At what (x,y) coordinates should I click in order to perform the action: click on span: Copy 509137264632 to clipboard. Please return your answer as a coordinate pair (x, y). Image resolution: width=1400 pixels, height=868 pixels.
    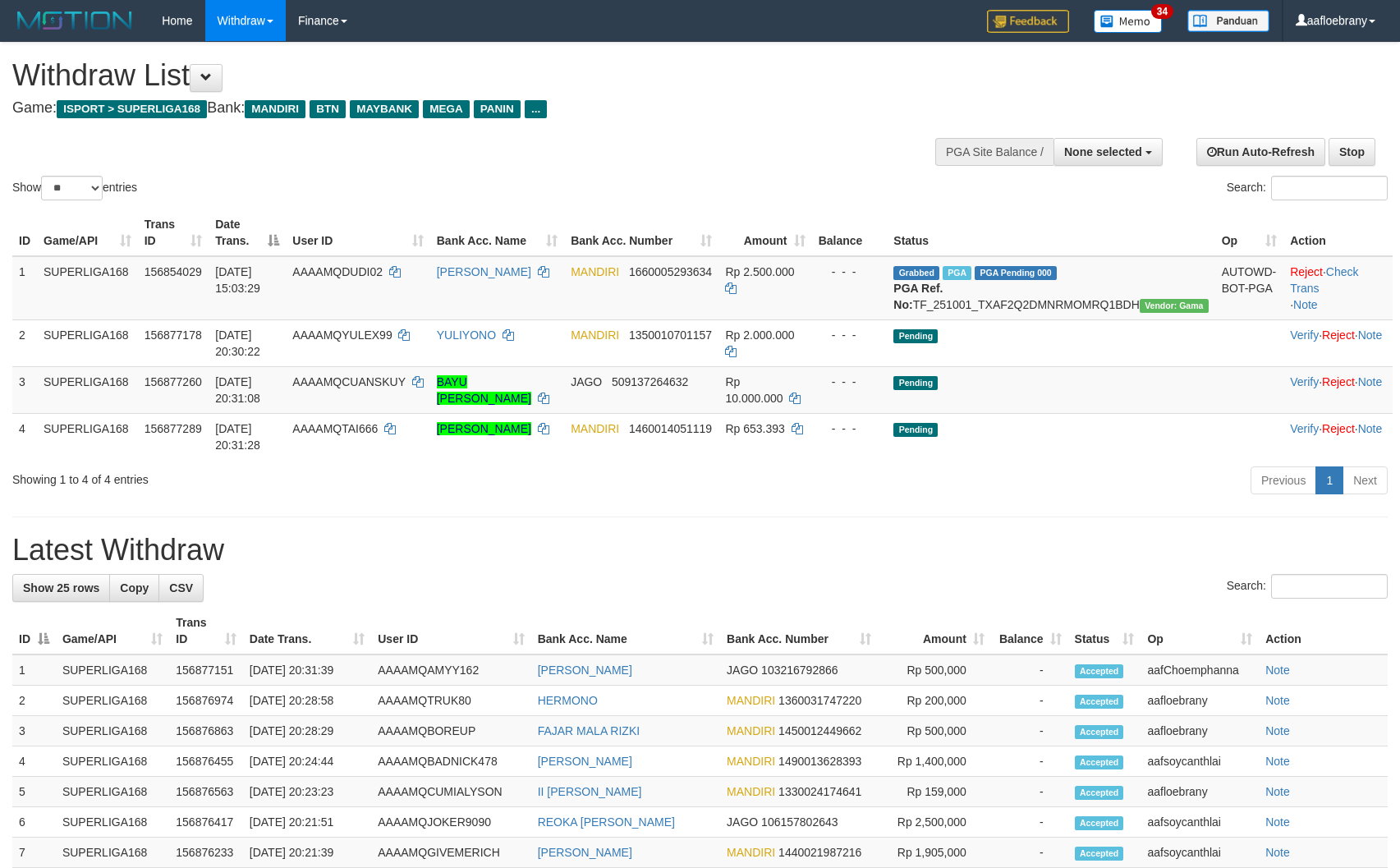
    Looking at the image, I should click on (650, 382).